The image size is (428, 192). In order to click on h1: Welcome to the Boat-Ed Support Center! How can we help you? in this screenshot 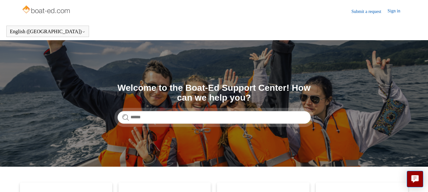, I will do `click(214, 93)`.